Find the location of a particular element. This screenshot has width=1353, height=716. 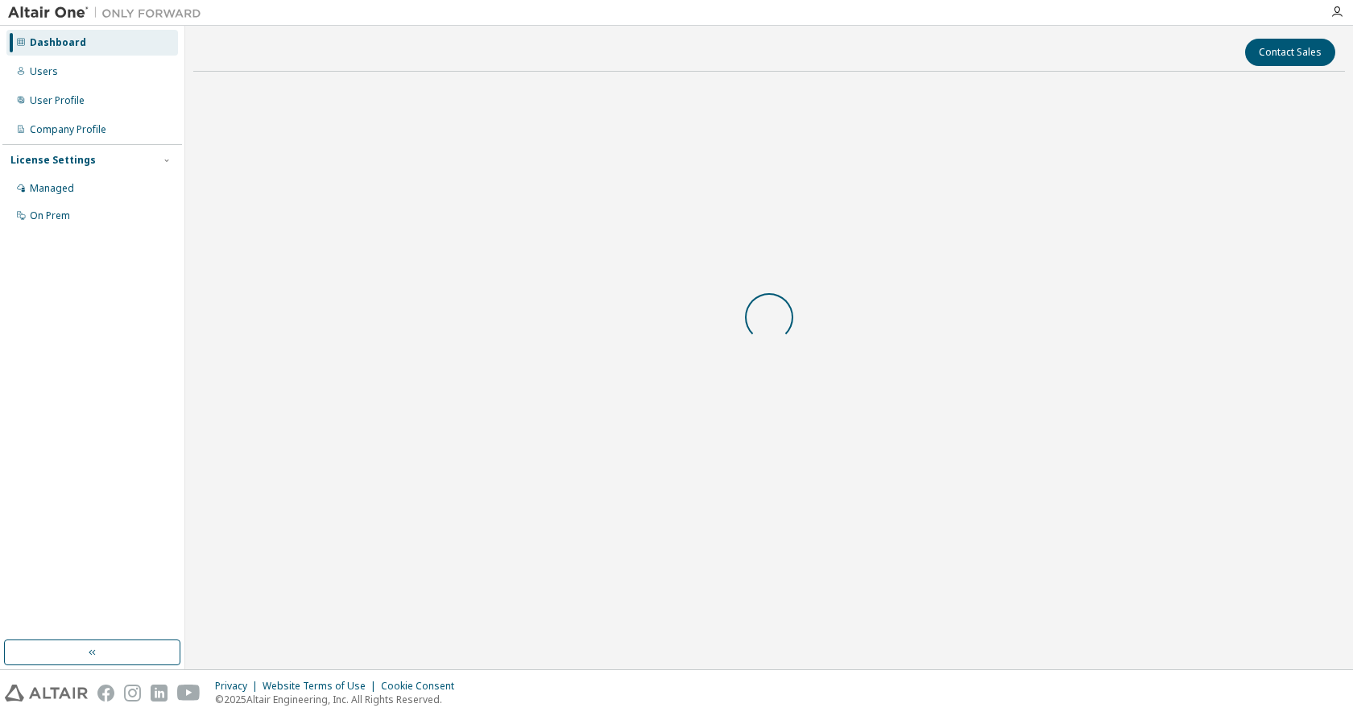

img: altair_logo.svg is located at coordinates (46, 693).